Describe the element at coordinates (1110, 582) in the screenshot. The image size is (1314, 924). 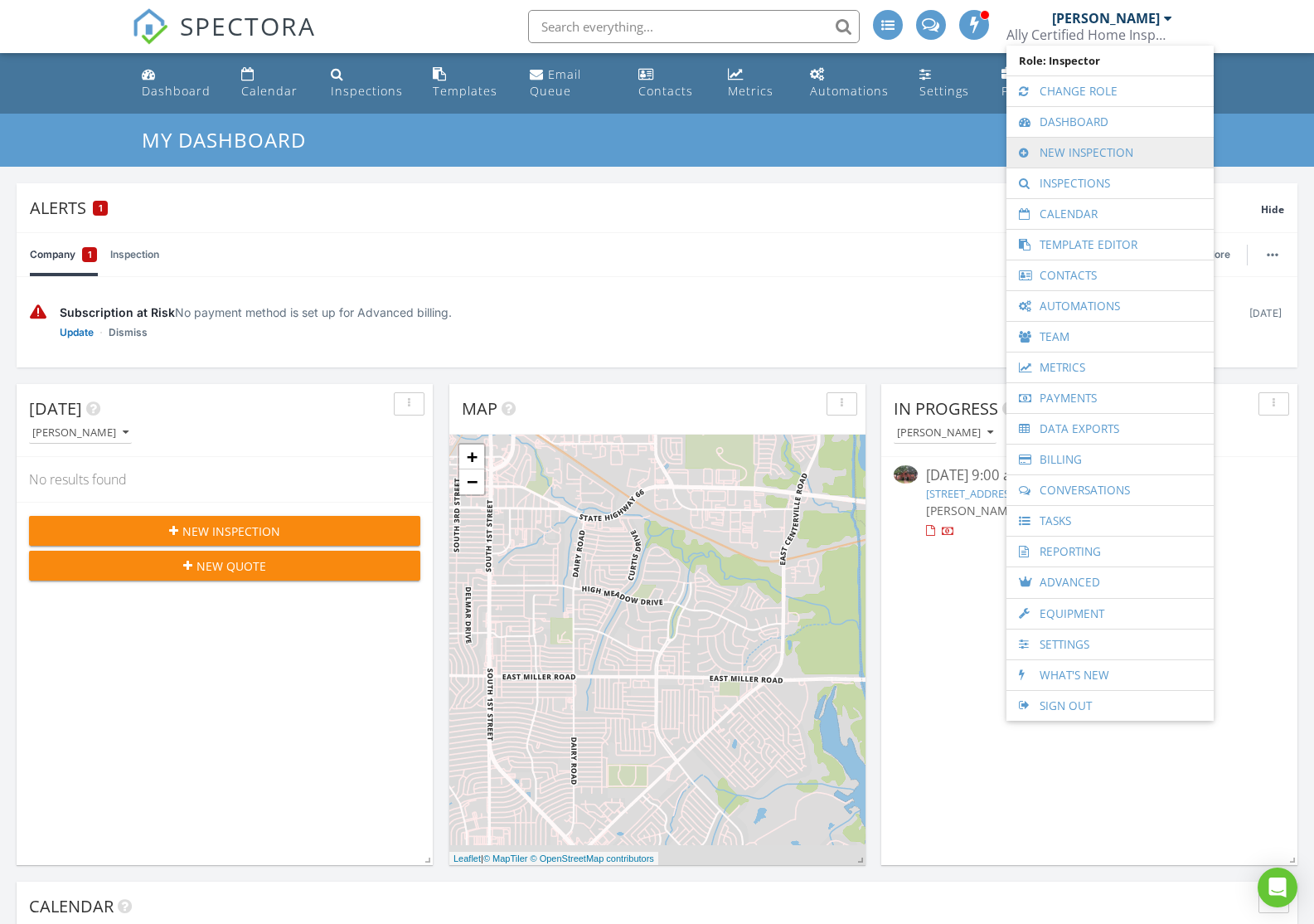
I see `a: Advanced` at that location.